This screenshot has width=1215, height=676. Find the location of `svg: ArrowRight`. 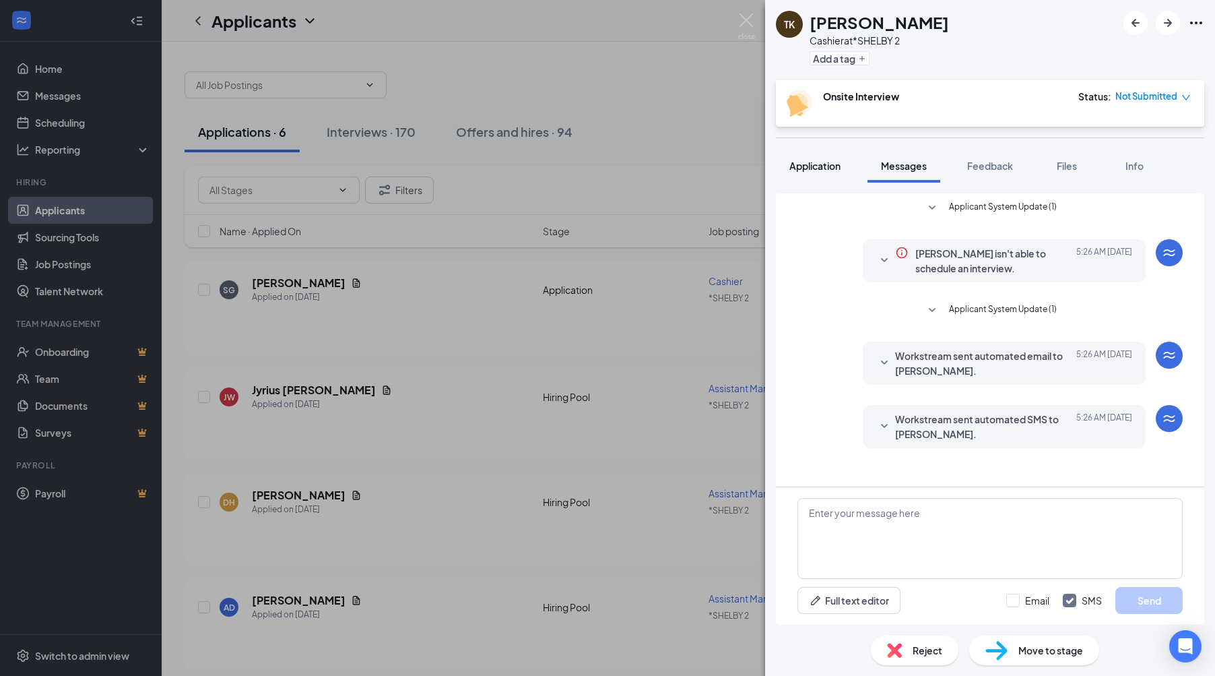

svg: ArrowRight is located at coordinates (1168, 23).